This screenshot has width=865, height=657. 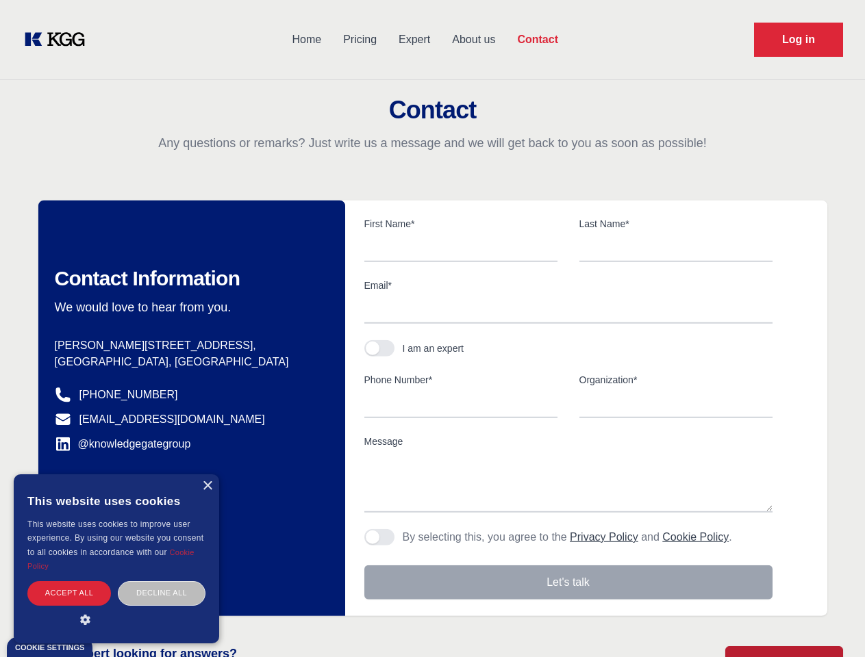 What do you see at coordinates (830, 624) in the screenshot?
I see `div: Chat Widget` at bounding box center [830, 624].